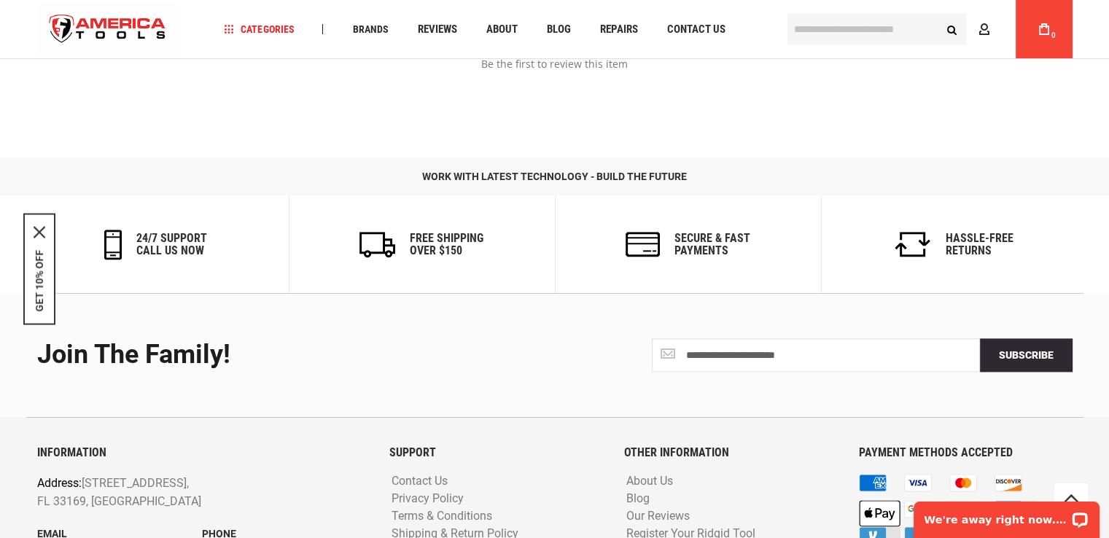 This screenshot has width=1109, height=538. What do you see at coordinates (712, 244) in the screenshot?
I see `h6: secure & fast payments` at bounding box center [712, 244].